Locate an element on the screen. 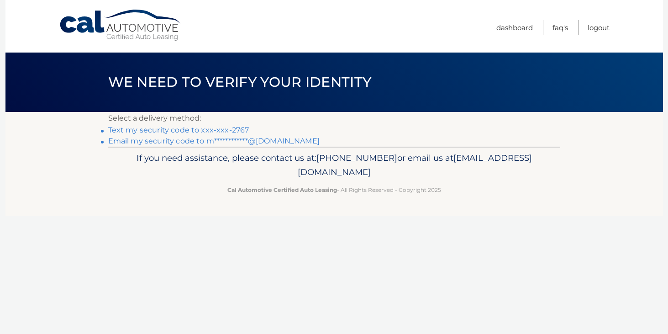  p: If you need assistance, please contact us at: or email us at is located at coordinates (334, 165).